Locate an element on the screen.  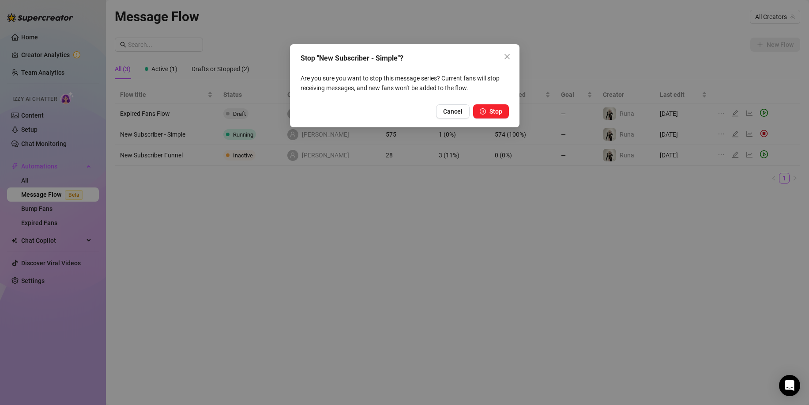
p: Are you sure you want to stop this message series? Current fans will stop receiving messages, and... is located at coordinates (405, 83).